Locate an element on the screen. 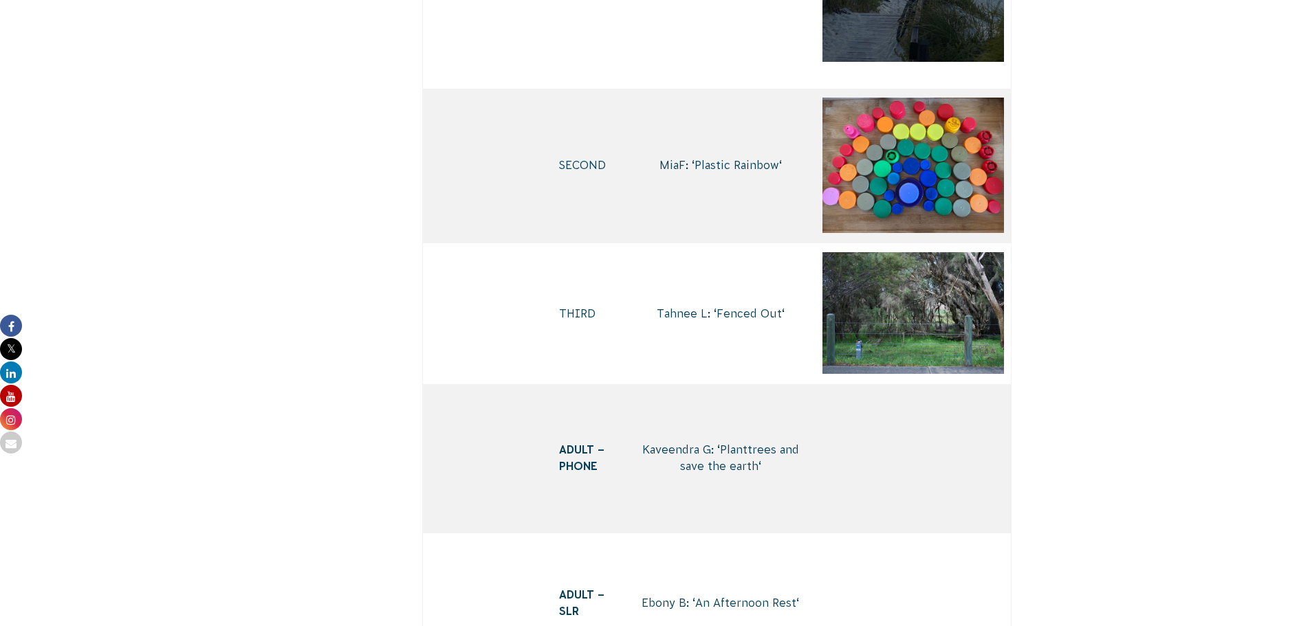 The image size is (1310, 626). span: y B: ‘ ‘ is located at coordinates (734, 603).